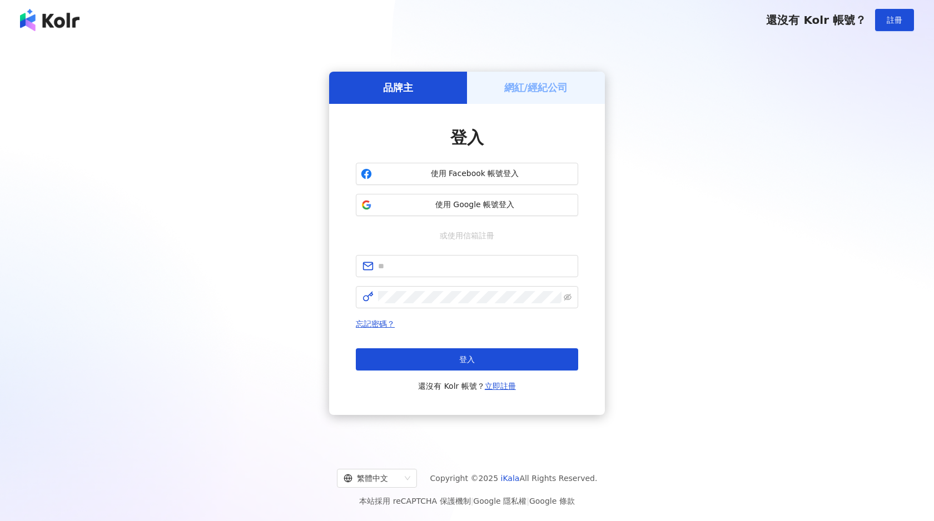  Describe the element at coordinates (894, 20) in the screenshot. I see `span: 註冊` at that location.